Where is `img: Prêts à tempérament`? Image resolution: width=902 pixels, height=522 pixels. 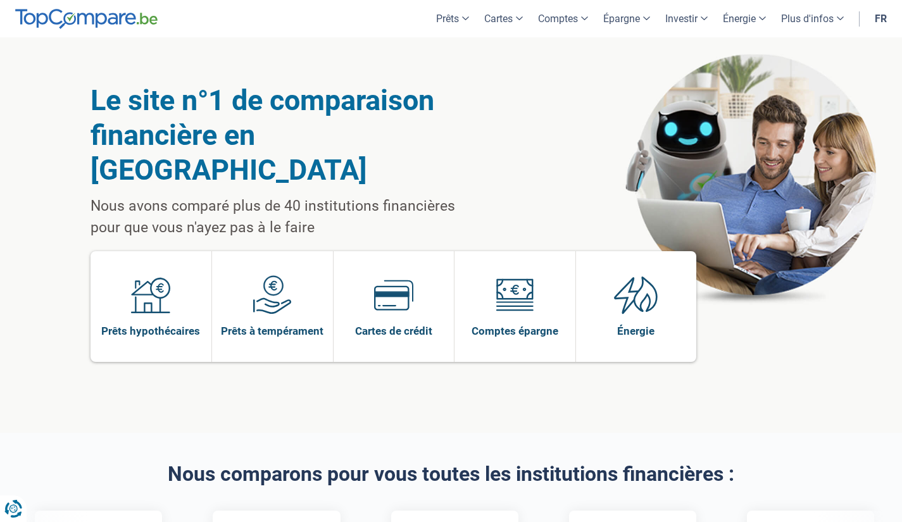 img: Prêts à tempérament is located at coordinates (272, 295).